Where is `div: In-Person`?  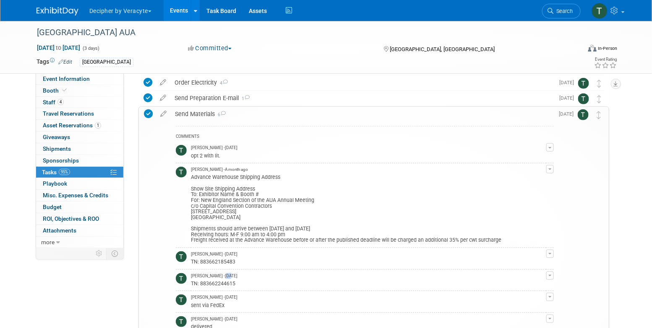
div: In-Person is located at coordinates (607, 48).